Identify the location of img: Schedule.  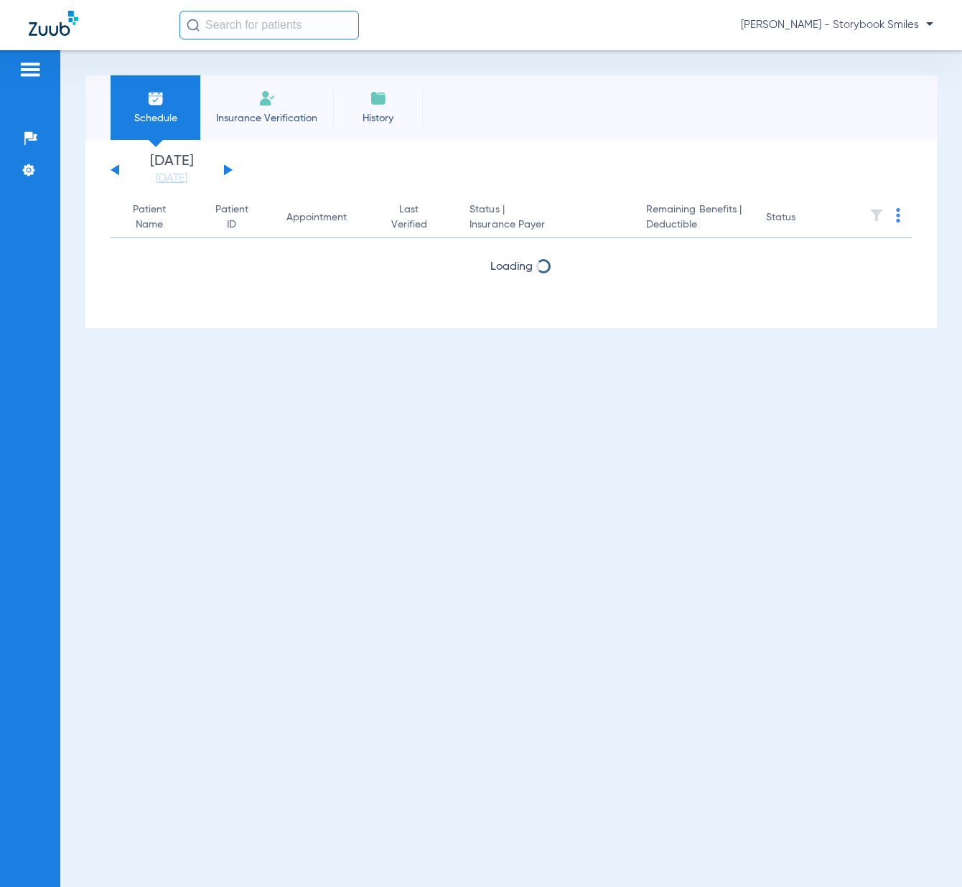
(156, 98).